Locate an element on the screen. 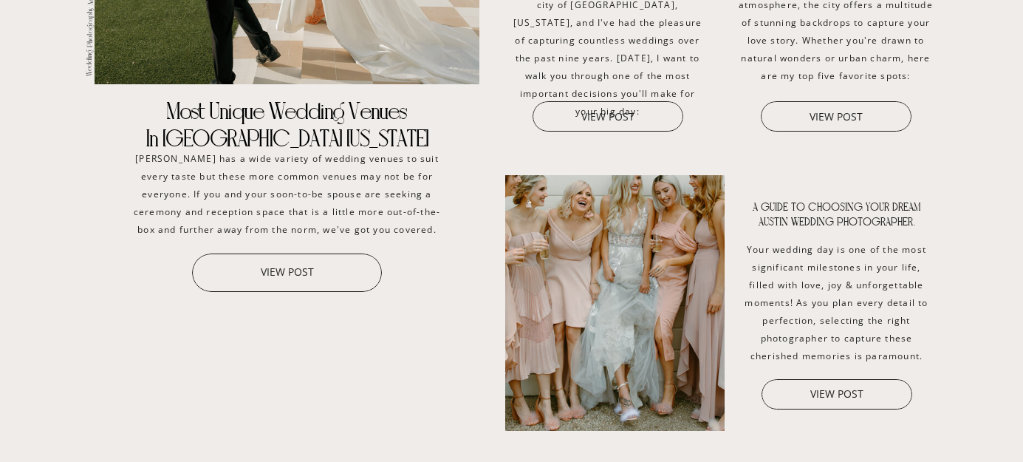 The image size is (1023, 462). p: Your wedding day is one of the most significant milestones in your life, filled with love, joy & ... is located at coordinates (837, 304).